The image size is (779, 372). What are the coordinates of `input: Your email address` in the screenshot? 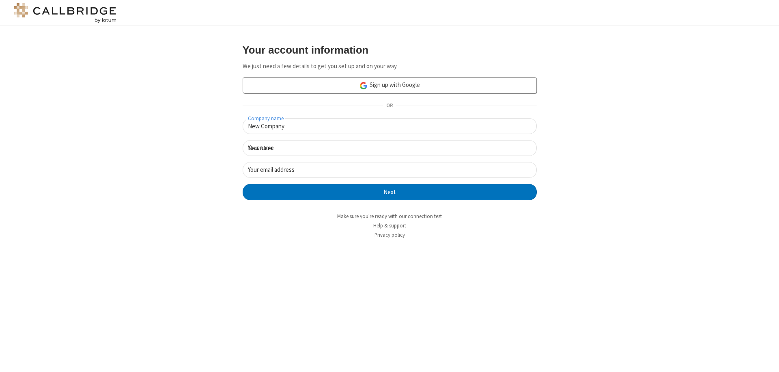 It's located at (390, 170).